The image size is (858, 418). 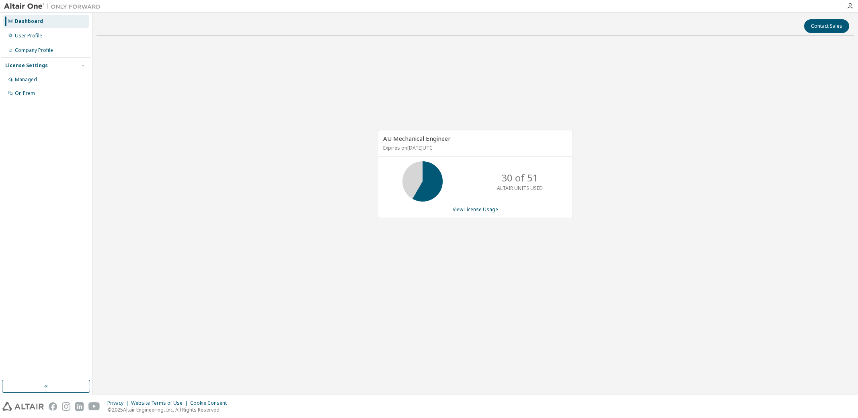 What do you see at coordinates (26, 80) in the screenshot?
I see `div: Managed` at bounding box center [26, 80].